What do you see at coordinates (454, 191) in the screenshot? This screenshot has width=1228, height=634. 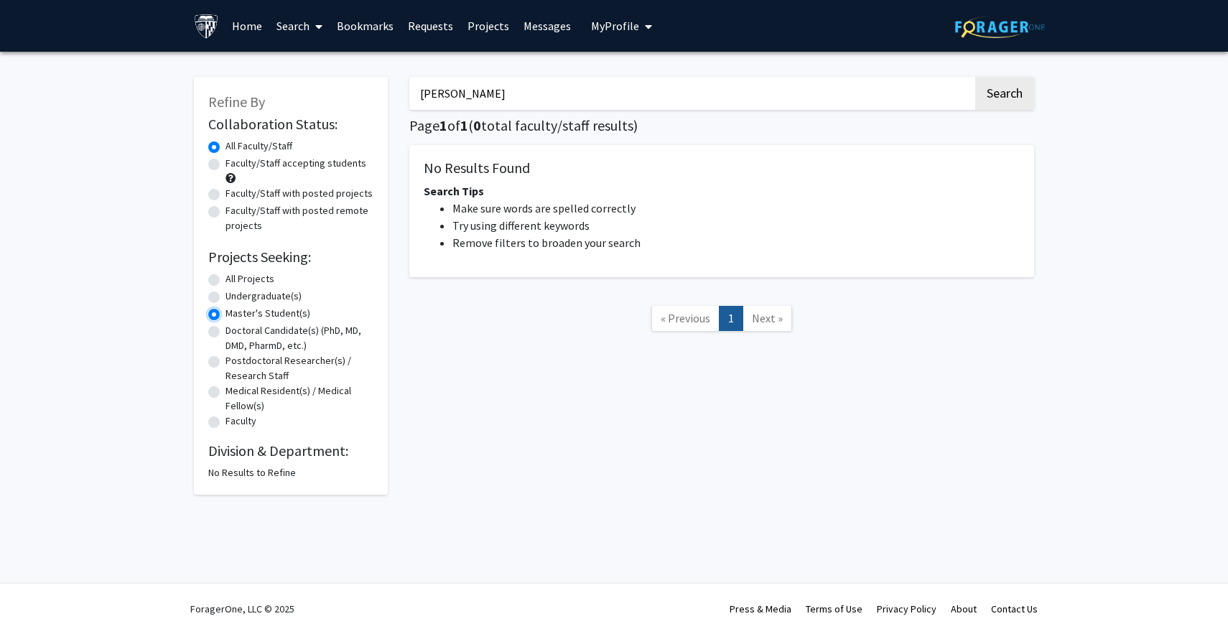 I see `span: Search Tips` at bounding box center [454, 191].